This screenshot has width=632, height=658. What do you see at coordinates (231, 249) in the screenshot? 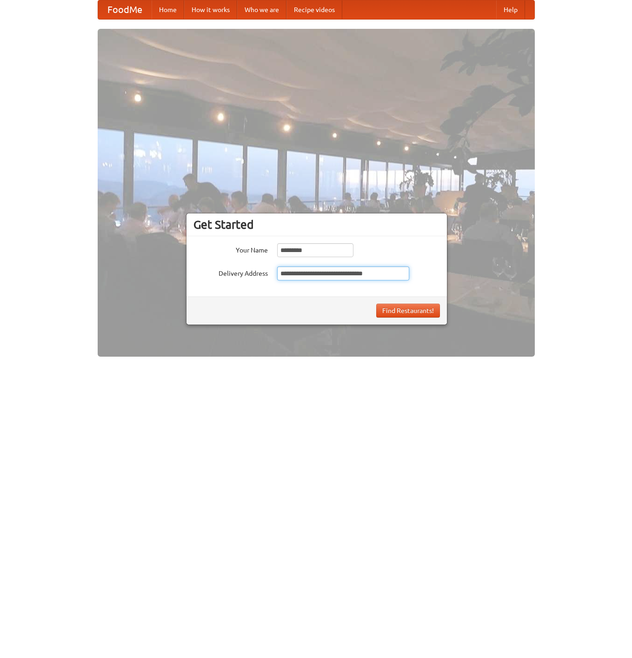
I see `label: Your Name` at bounding box center [231, 249].